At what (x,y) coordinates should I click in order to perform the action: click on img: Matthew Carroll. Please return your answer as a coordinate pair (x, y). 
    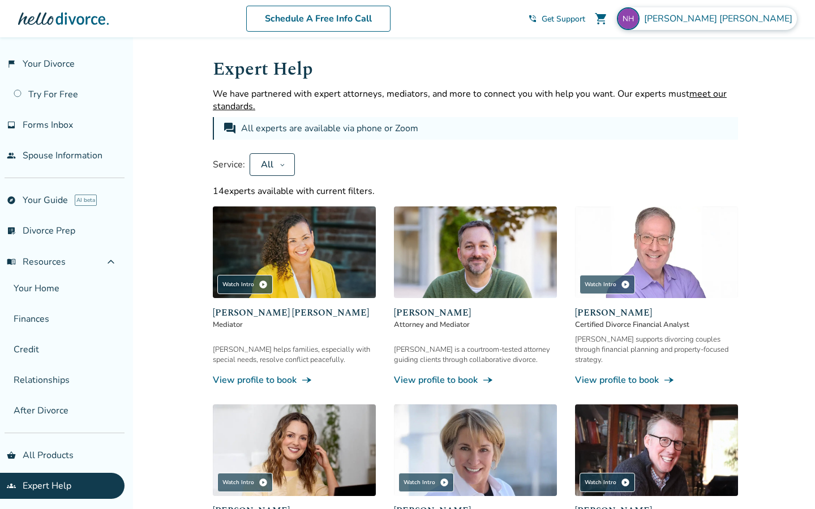
    Looking at the image, I should click on (656, 450).